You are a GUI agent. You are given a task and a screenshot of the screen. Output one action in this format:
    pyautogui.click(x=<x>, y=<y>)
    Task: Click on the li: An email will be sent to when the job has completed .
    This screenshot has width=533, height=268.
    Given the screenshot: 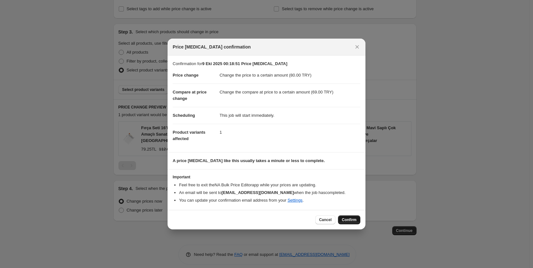 What is the action you would take?
    pyautogui.click(x=270, y=193)
    